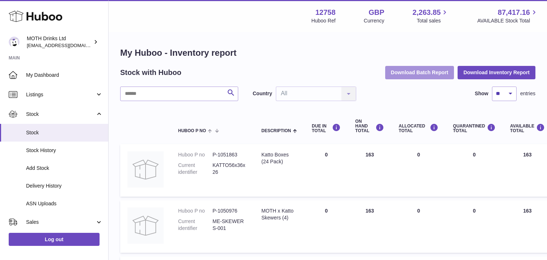  Describe the element at coordinates (431, 16) in the screenshot. I see `a: 2,263.85 Total sales` at that location.